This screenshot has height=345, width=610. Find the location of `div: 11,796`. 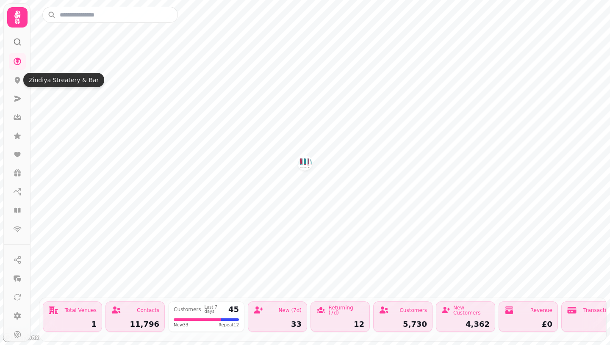

div: 11,796 is located at coordinates (135, 324).